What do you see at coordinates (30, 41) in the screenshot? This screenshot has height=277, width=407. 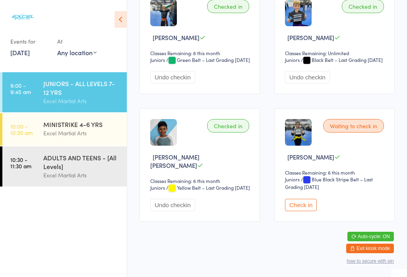 I see `div: Events for` at bounding box center [30, 41].